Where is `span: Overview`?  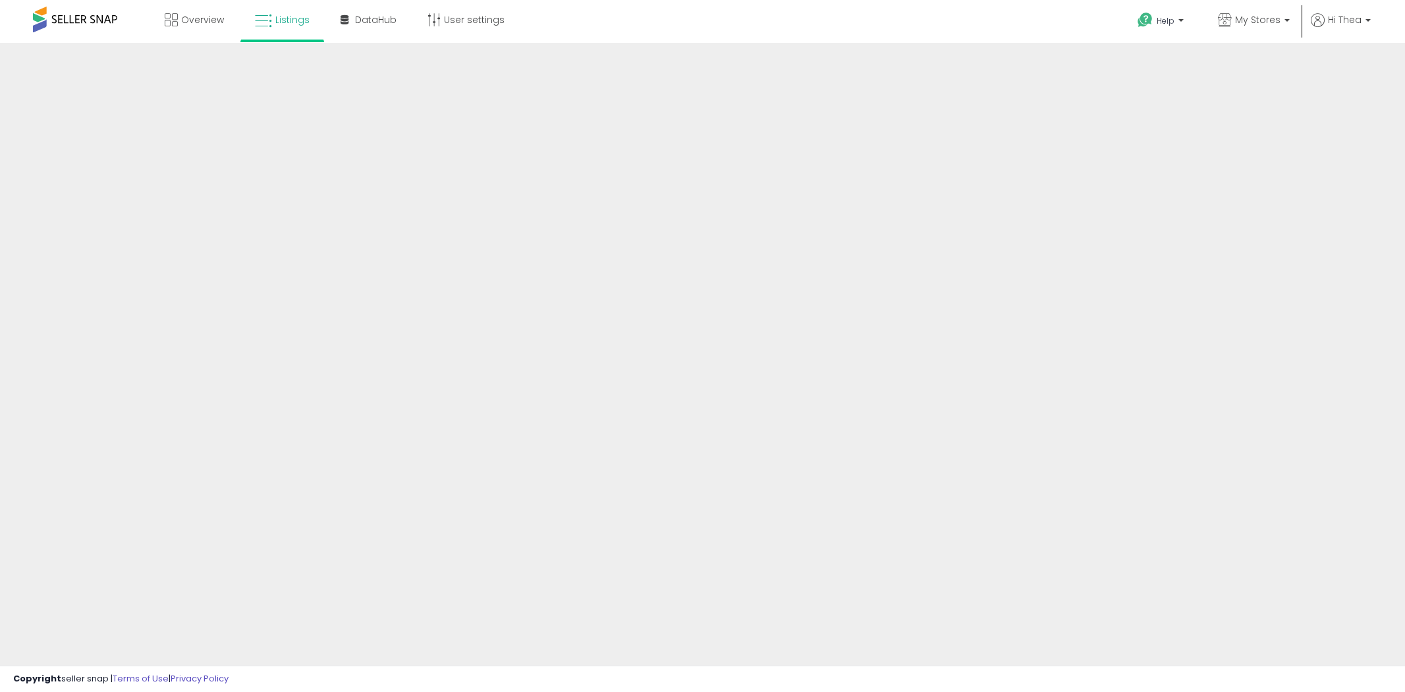 span: Overview is located at coordinates (202, 20).